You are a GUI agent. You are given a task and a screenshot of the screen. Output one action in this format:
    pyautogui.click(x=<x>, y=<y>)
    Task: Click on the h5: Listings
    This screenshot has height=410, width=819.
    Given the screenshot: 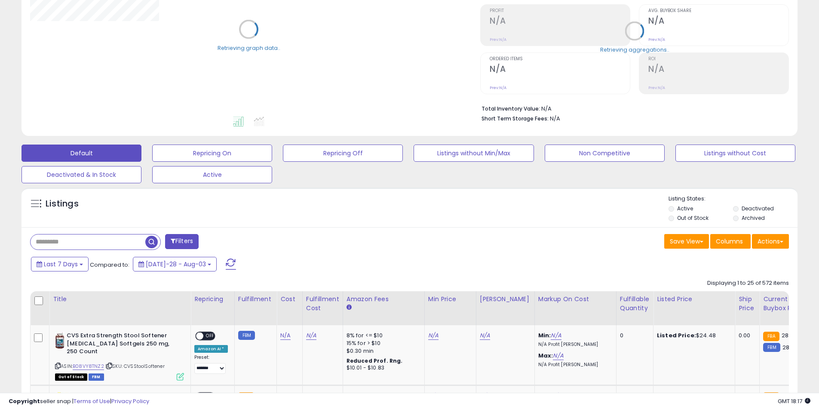 What is the action you would take?
    pyautogui.click(x=62, y=204)
    